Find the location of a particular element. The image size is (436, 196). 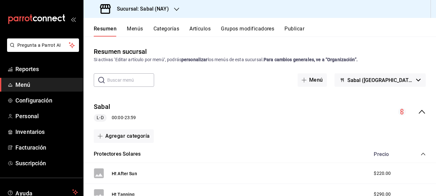

button: open_drawer_menu is located at coordinates (73, 19).